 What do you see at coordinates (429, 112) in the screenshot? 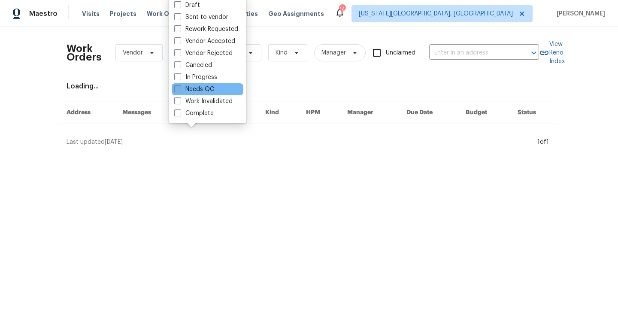
I see `th: Due Date` at bounding box center [429, 112].